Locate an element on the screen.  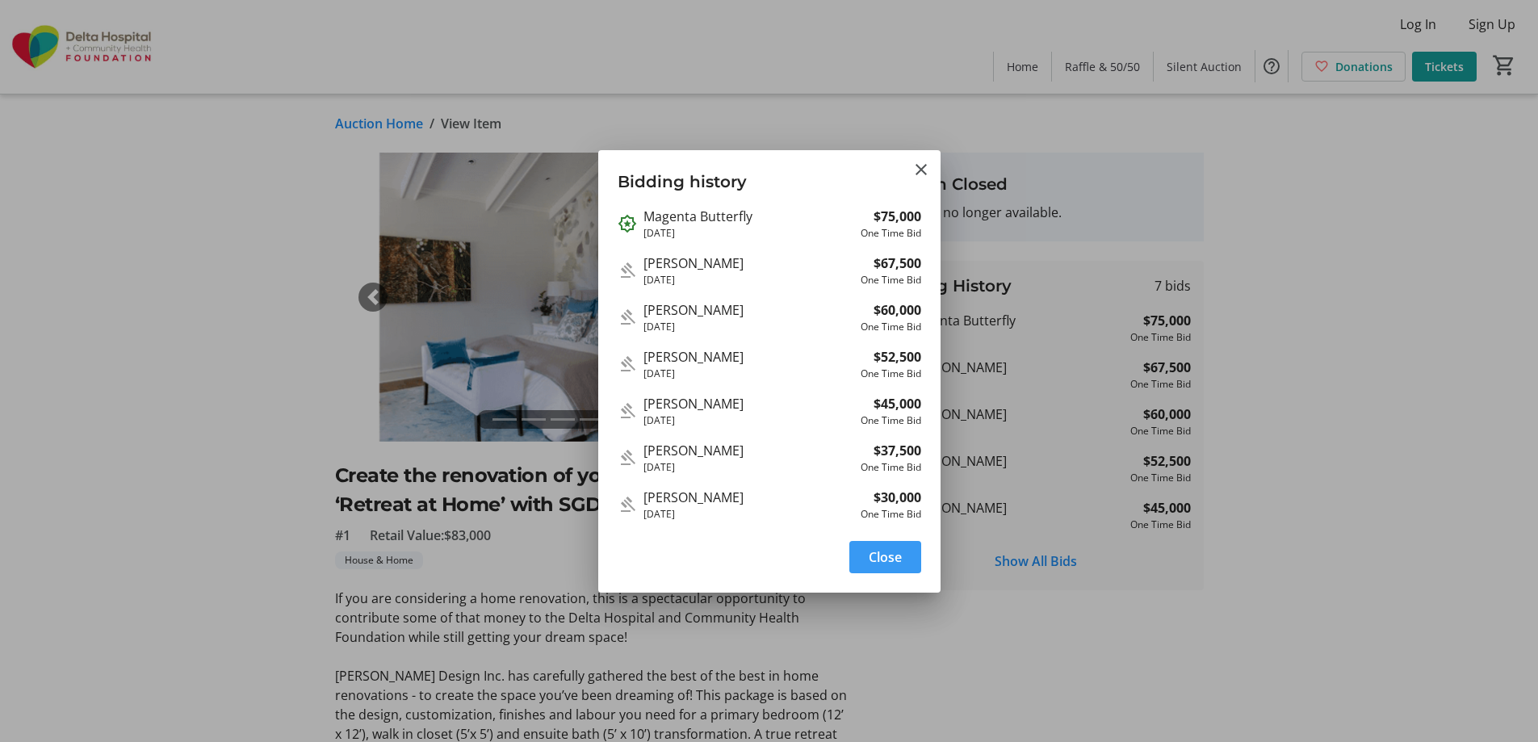
div: Bidding history is located at coordinates (769, 364).